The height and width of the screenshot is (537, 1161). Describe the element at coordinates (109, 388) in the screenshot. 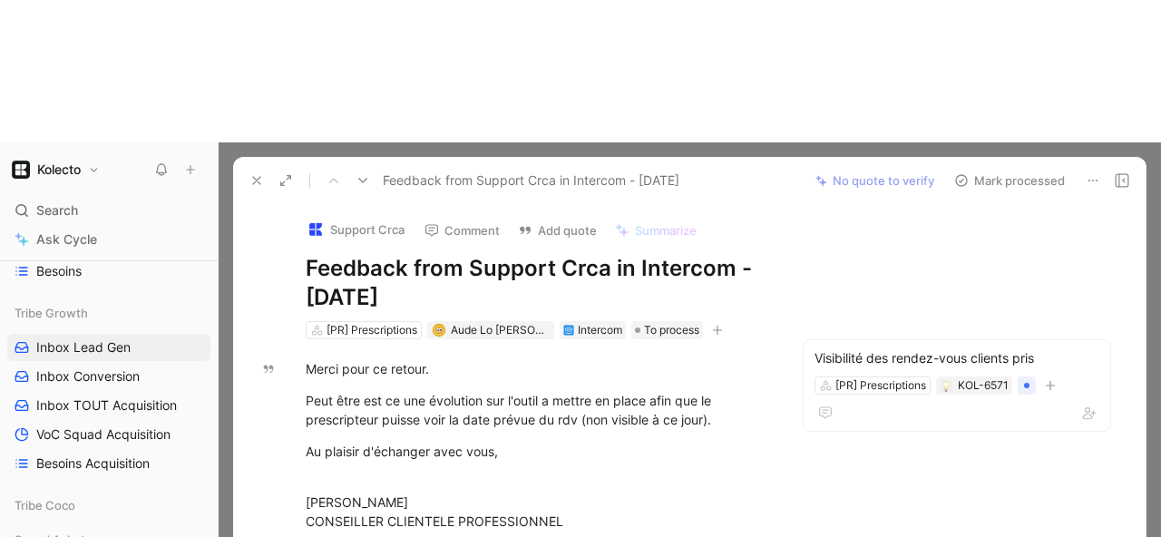

I see `div: Tribe GrowthInbox Lead GenInbox ConversionInbox TOUT AcquisitionVoC Squad AcquisitionBesoins Acqu...` at that location.